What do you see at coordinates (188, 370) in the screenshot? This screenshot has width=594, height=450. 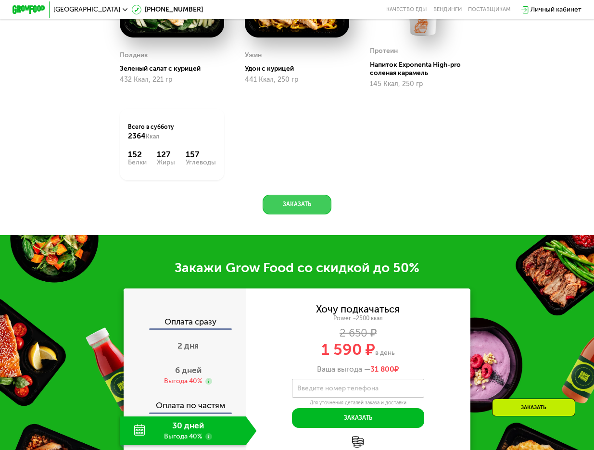 I see `span: 6 дней` at bounding box center [188, 370].